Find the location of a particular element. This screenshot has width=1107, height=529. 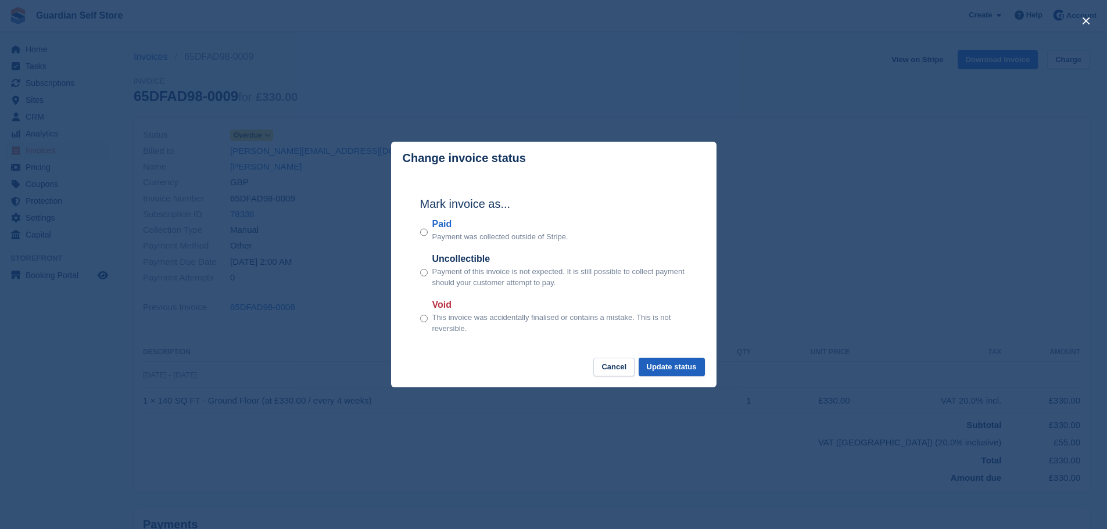

label: Void is located at coordinates (559, 305).